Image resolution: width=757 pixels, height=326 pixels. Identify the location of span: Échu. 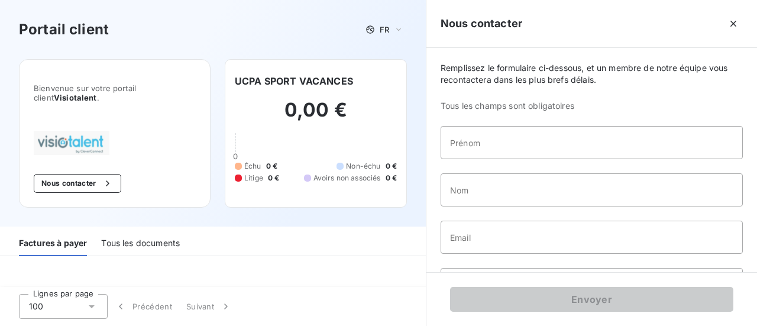
(252, 166).